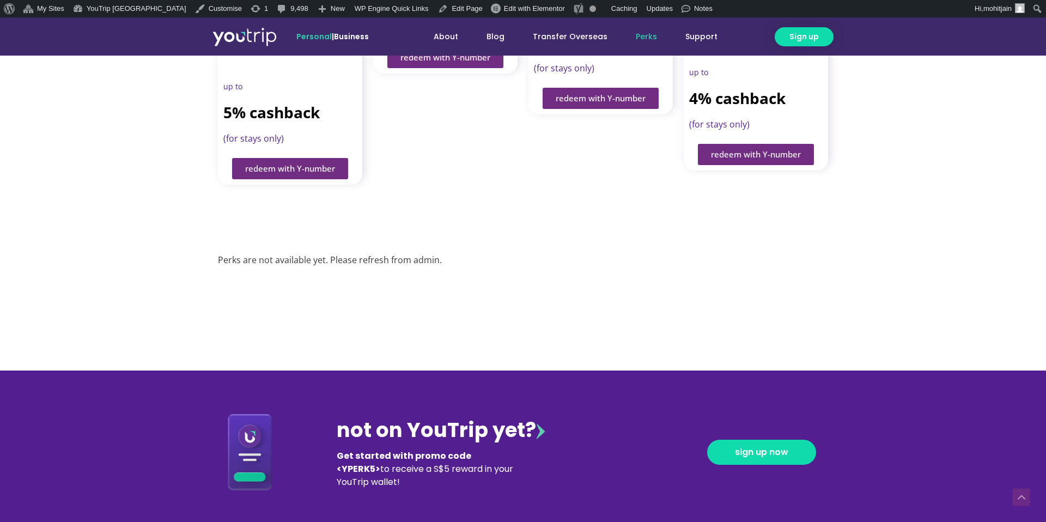 Image resolution: width=1046 pixels, height=522 pixels. Describe the element at coordinates (534, 8) in the screenshot. I see `span: Edit with Elementor` at that location.